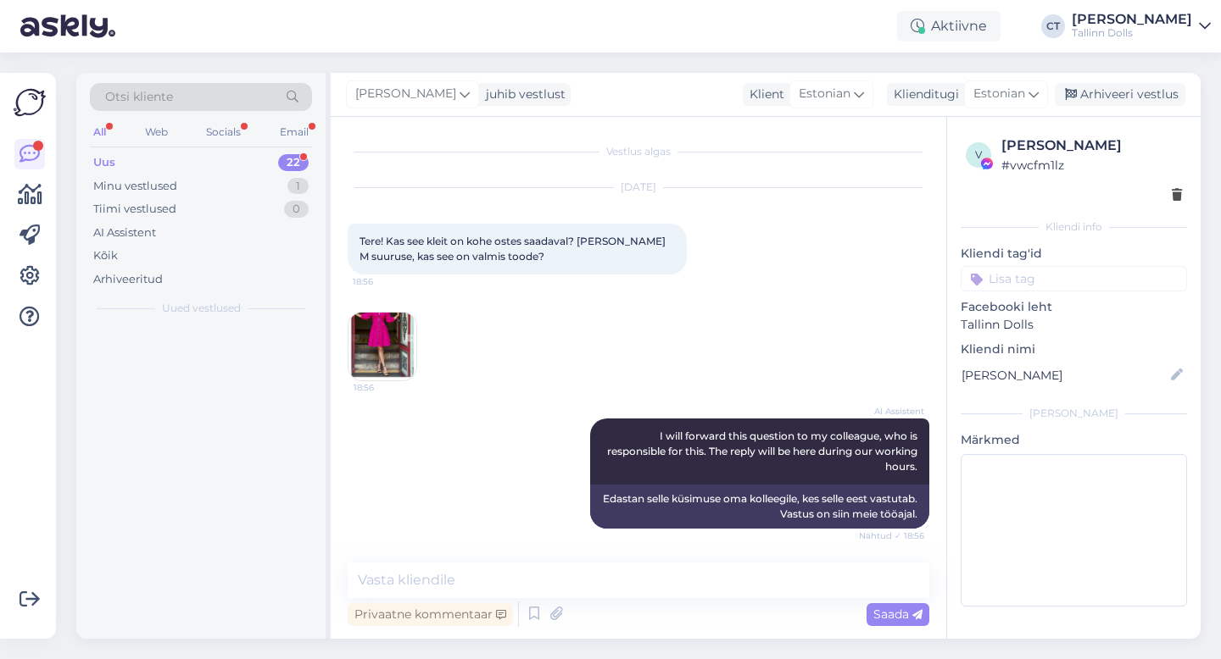 This screenshot has height=659, width=1221. Describe the element at coordinates (298, 186) in the screenshot. I see `div: 1` at that location.